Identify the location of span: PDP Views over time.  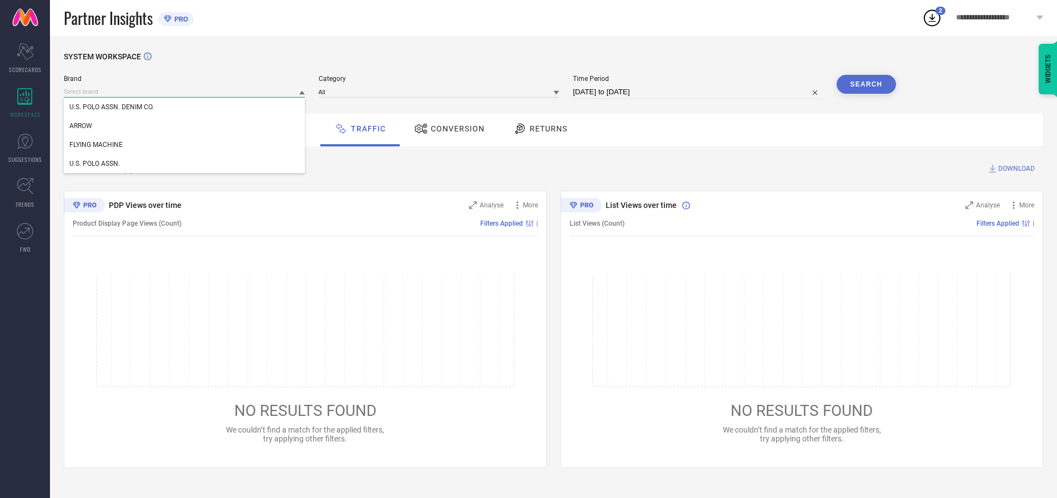
(145, 205).